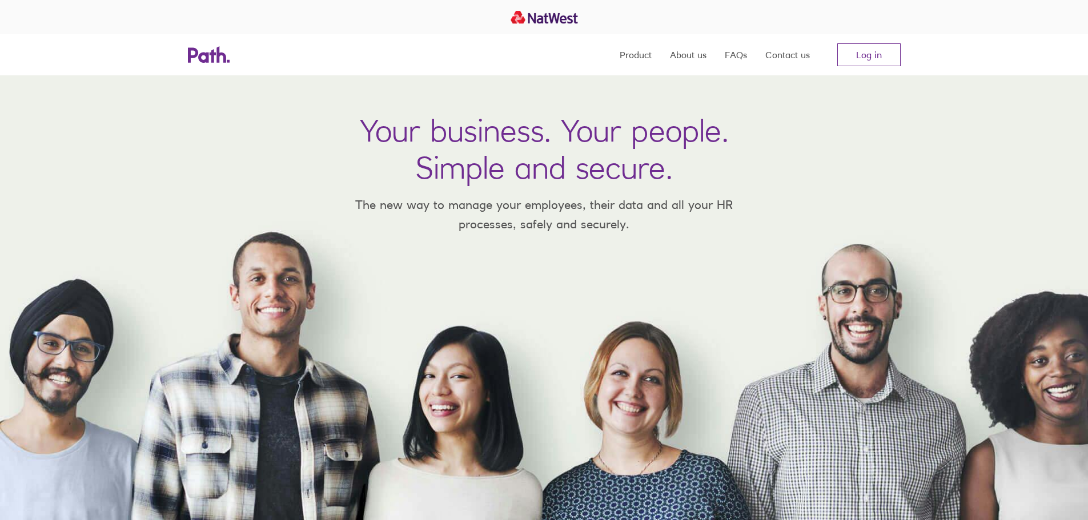 Image resolution: width=1088 pixels, height=520 pixels. Describe the element at coordinates (869, 55) in the screenshot. I see `a: Log in` at that location.